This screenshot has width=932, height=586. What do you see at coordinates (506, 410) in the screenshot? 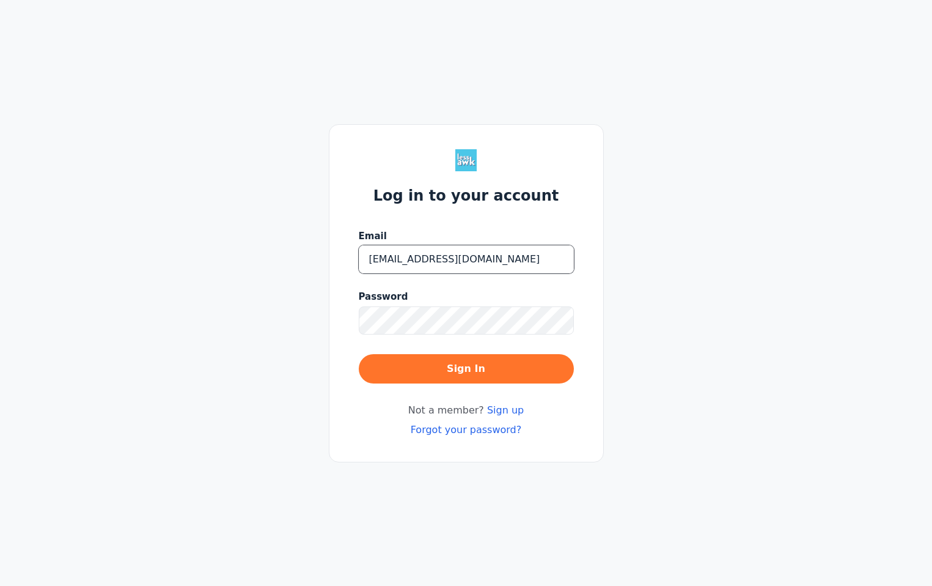
I see `a: Sign up` at bounding box center [506, 410].